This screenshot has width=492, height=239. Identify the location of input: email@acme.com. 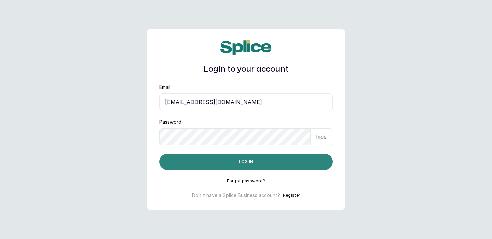
(246, 102).